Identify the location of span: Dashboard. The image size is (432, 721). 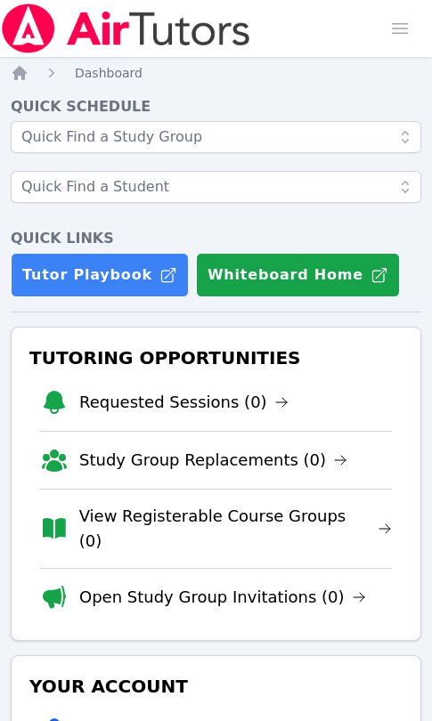
(109, 73).